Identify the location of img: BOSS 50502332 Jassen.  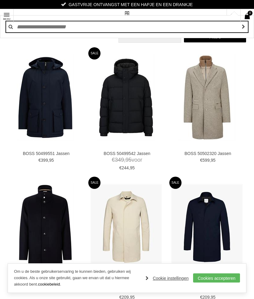
(45, 227).